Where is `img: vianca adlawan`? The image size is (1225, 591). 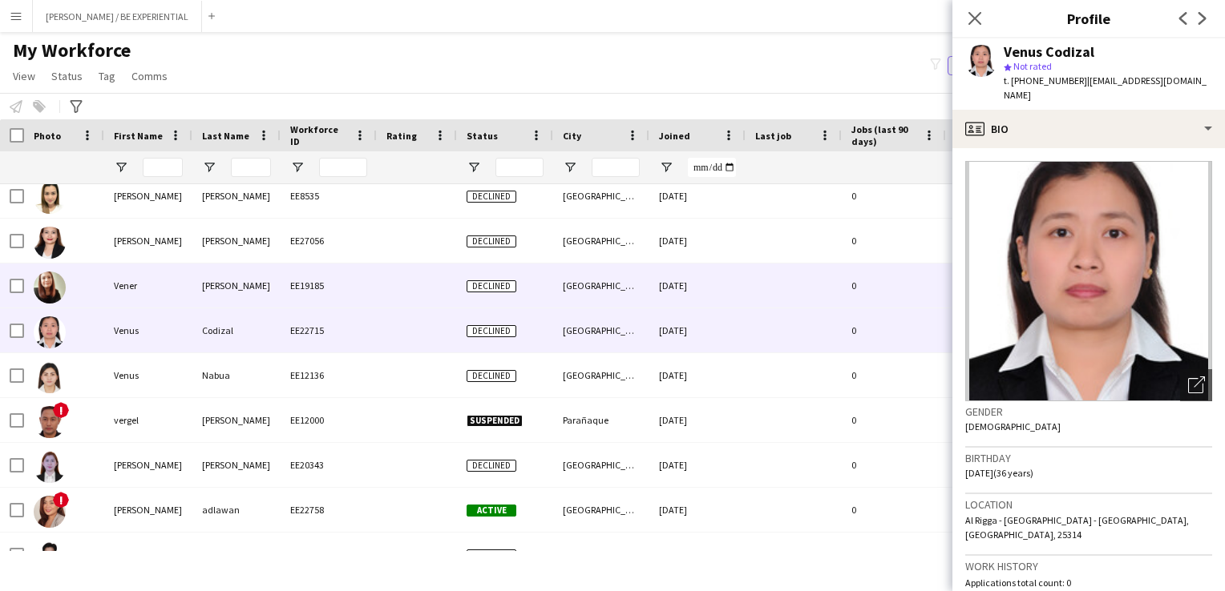
img: vianca adlawan is located at coordinates (50, 512).